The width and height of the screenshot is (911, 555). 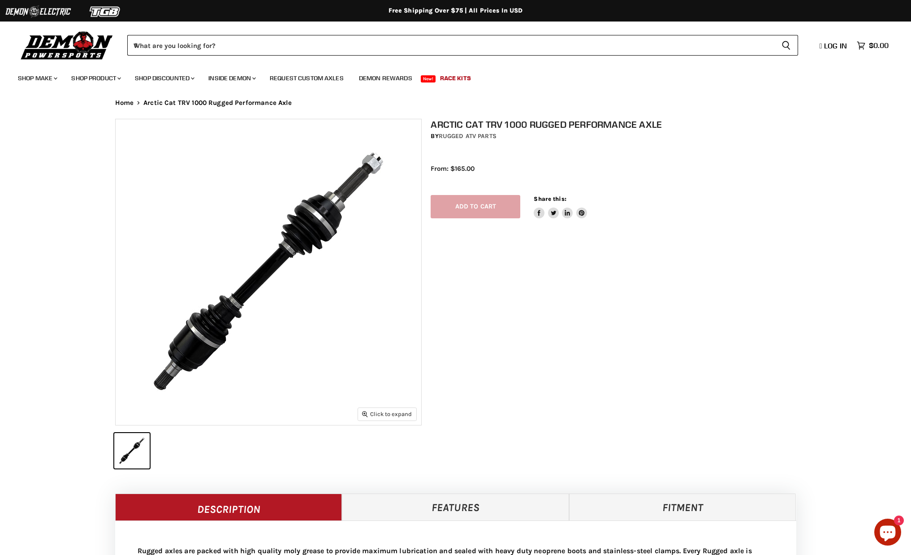 What do you see at coordinates (560, 207) in the screenshot?
I see `aside: Share this:` at bounding box center [560, 207].